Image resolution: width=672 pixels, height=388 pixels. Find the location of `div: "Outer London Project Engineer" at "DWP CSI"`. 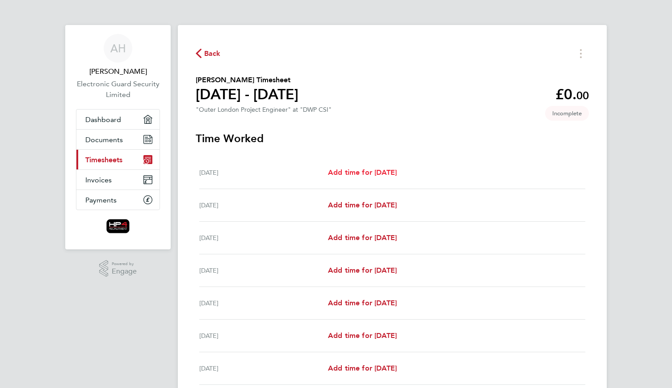

div: "Outer London Project Engineer" at "DWP CSI" is located at coordinates (264, 110).